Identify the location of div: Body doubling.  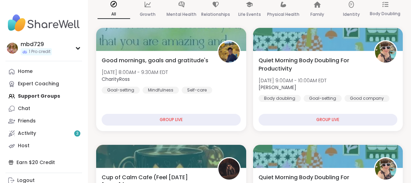
(279, 98).